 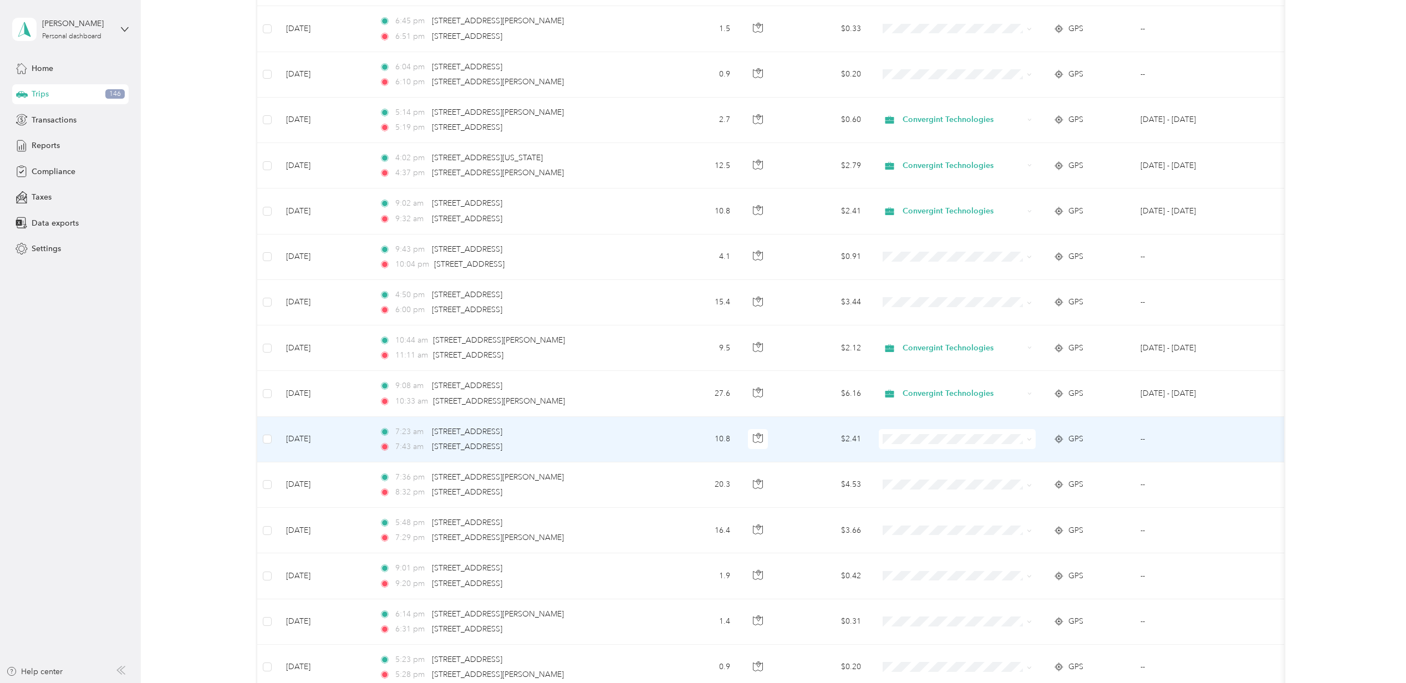 What do you see at coordinates (411, 295) in the screenshot?
I see `span: 4:50 pm` at bounding box center [411, 295].